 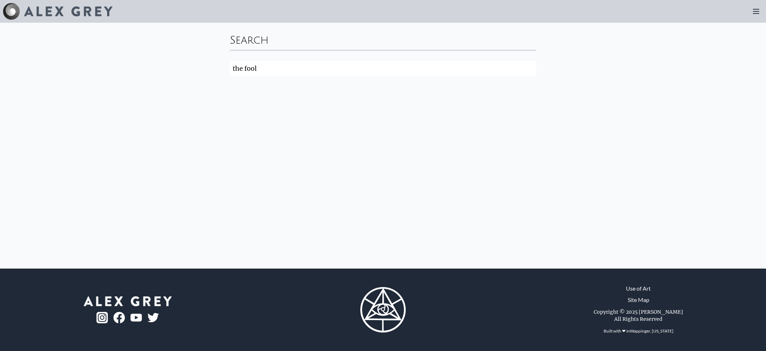 I want to click on a: Use of Art, so click(x=639, y=288).